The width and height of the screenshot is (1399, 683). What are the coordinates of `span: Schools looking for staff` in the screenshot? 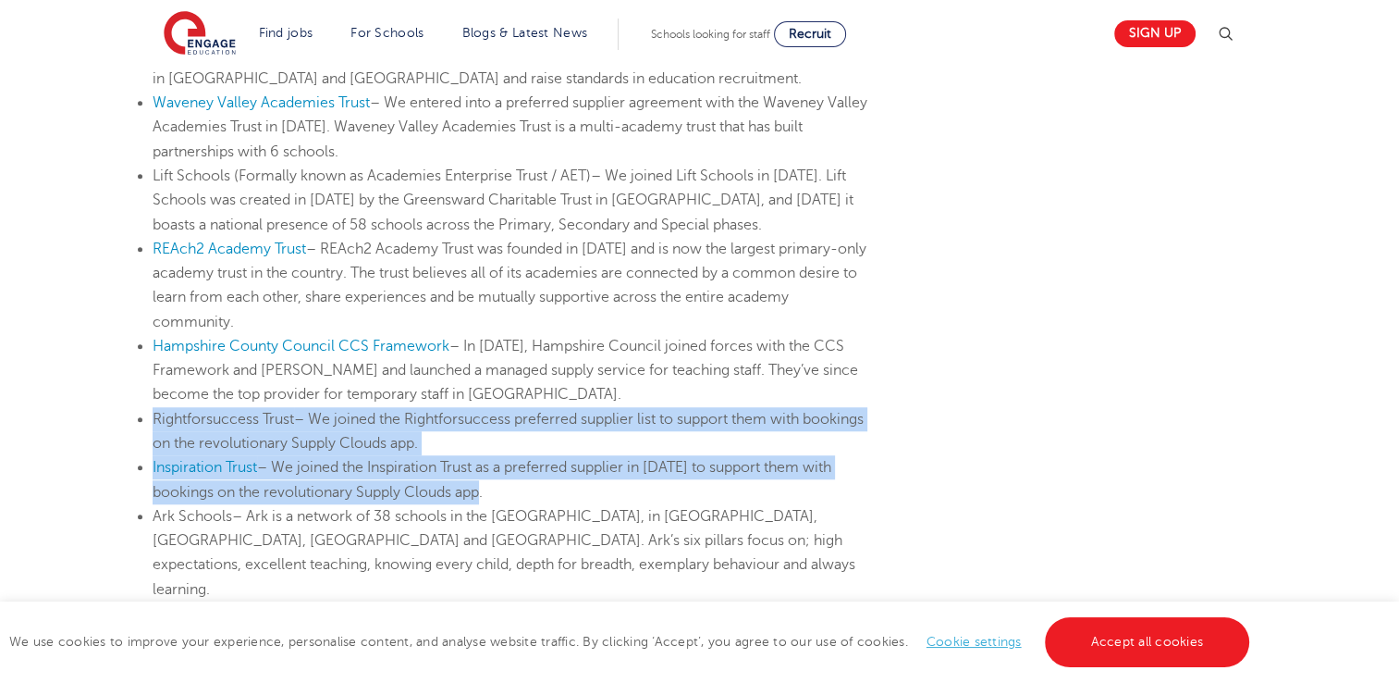 It's located at (710, 34).